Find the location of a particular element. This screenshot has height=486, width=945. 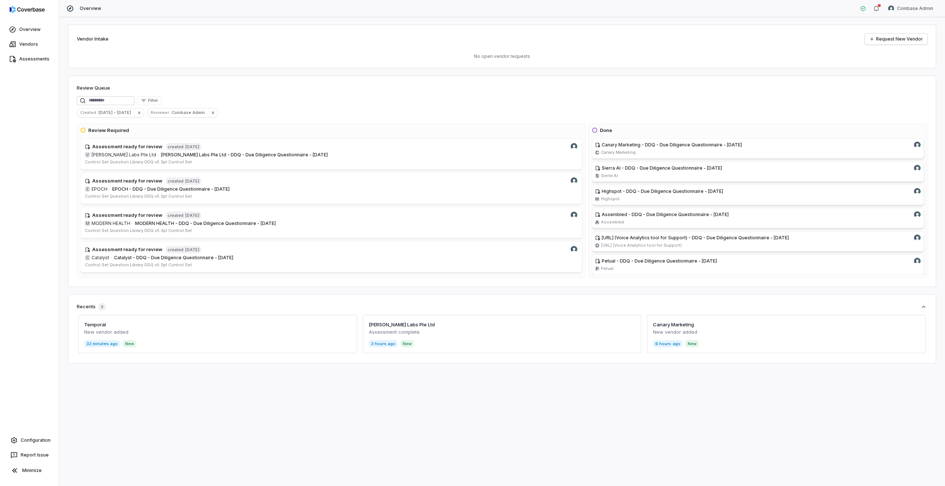

span: Filter is located at coordinates (153, 100).